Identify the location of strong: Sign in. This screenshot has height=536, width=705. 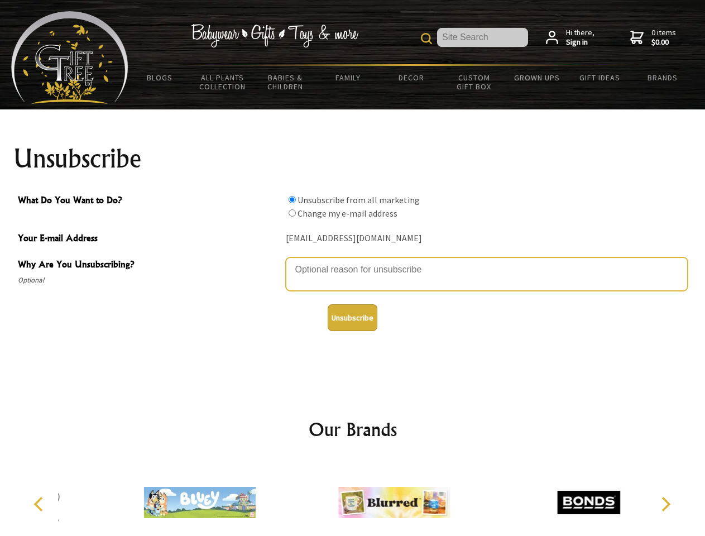
(580, 42).